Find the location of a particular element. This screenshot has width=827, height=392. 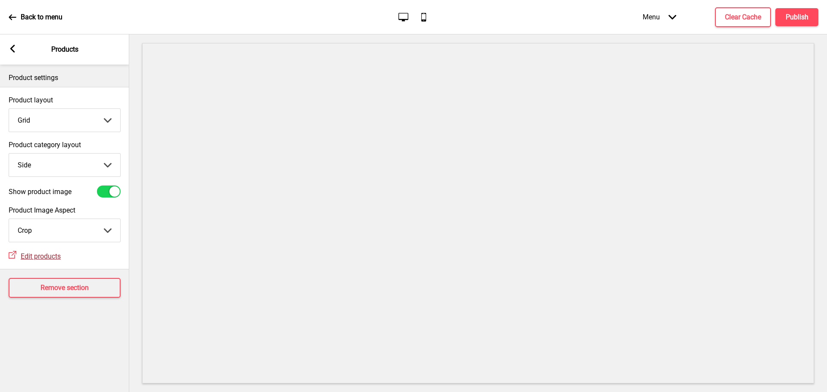

a: Edit products is located at coordinates (38, 256).